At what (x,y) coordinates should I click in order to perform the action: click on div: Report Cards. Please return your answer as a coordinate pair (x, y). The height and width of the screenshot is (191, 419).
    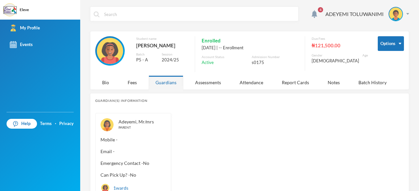
    Looking at the image, I should click on (295, 82).